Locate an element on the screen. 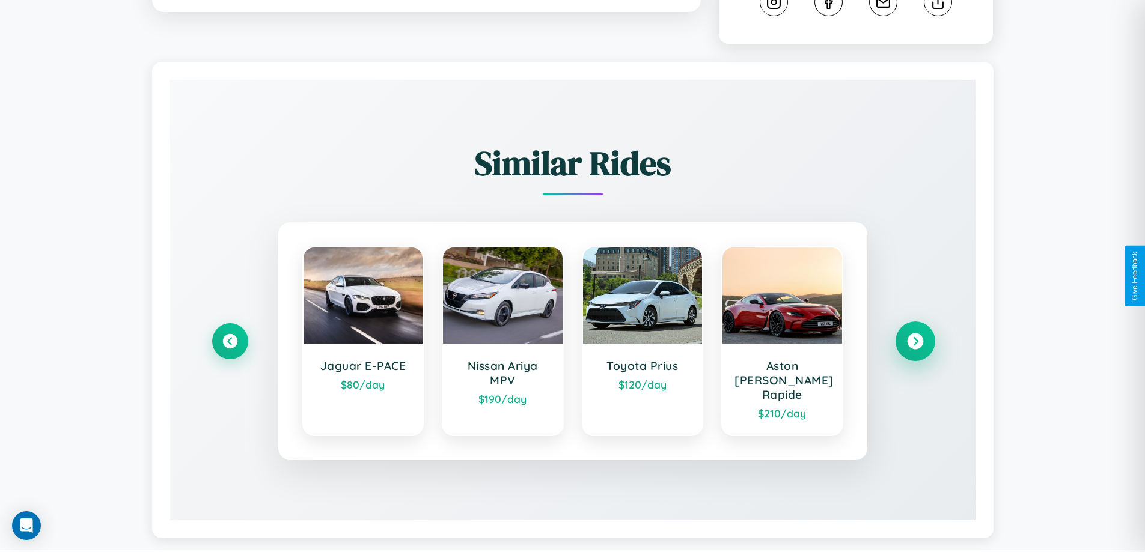 The height and width of the screenshot is (552, 1145). div: $ 190 /day is located at coordinates (503, 399).